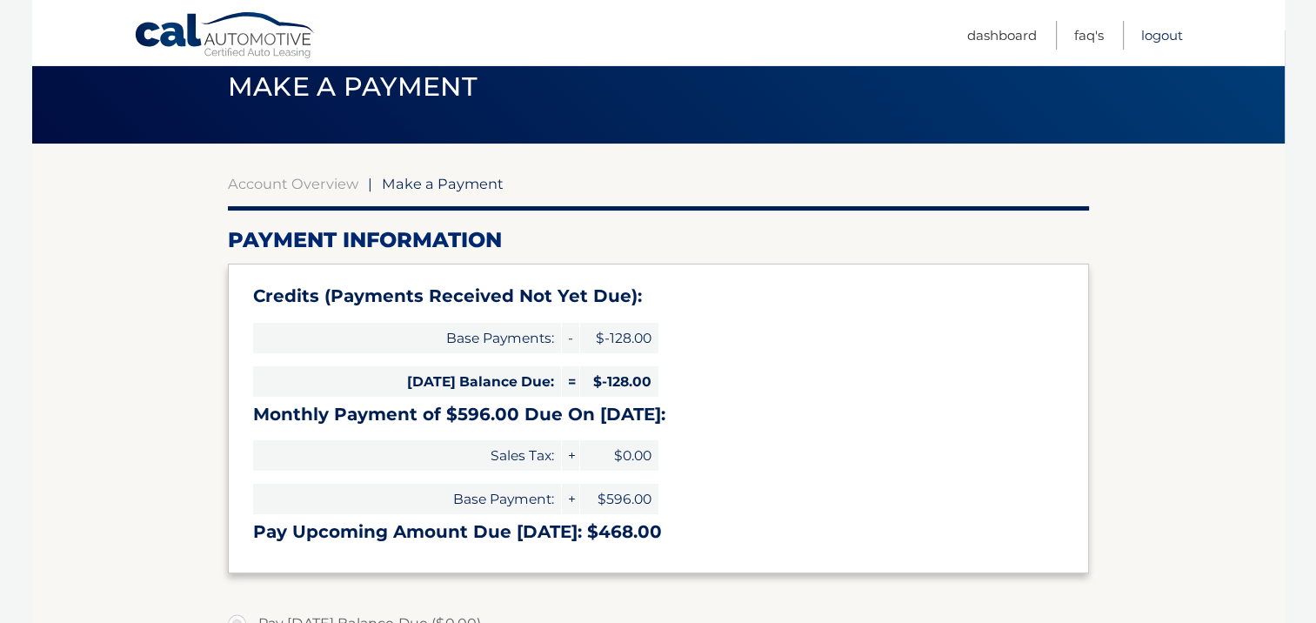 The width and height of the screenshot is (1316, 623). What do you see at coordinates (1089, 35) in the screenshot?
I see `a: FAQ's` at bounding box center [1089, 35].